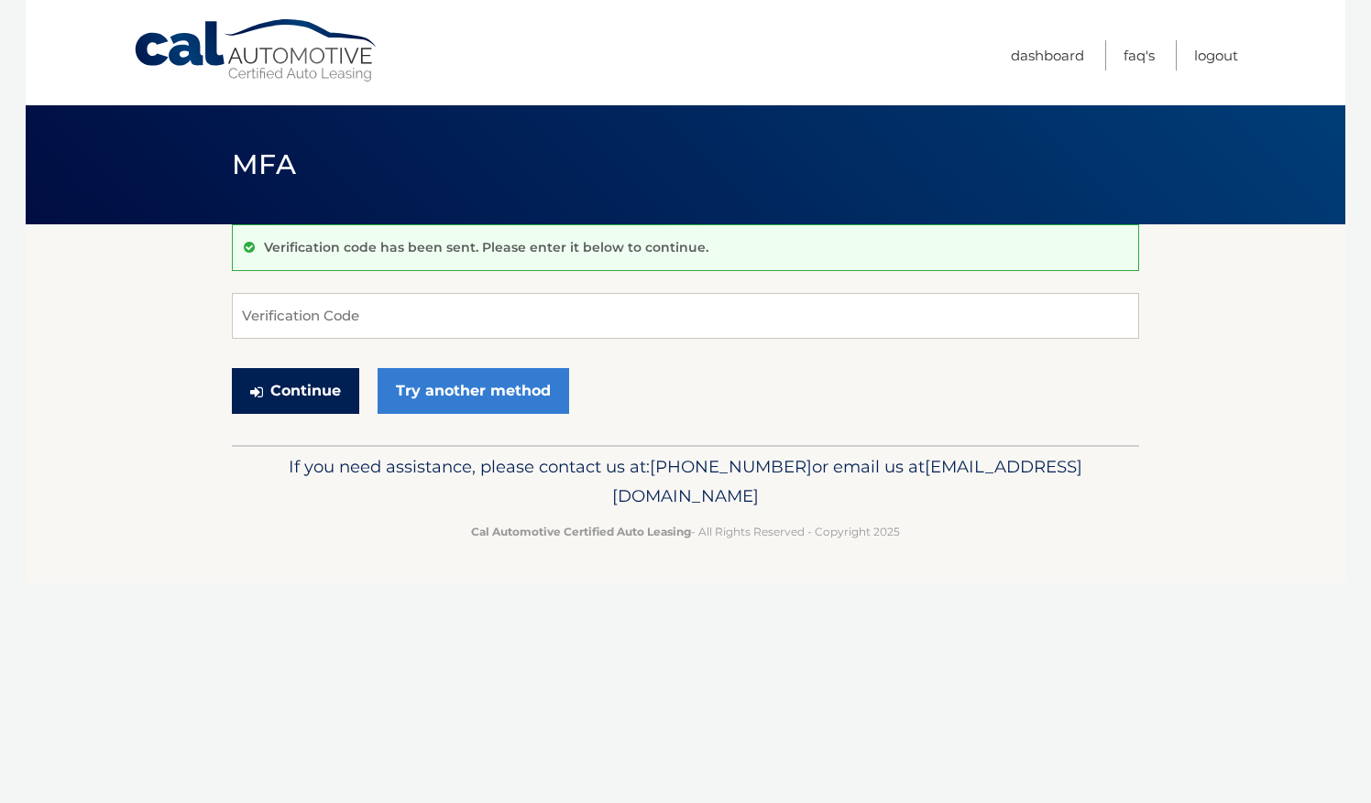 Image resolution: width=1371 pixels, height=803 pixels. What do you see at coordinates (295, 391) in the screenshot?
I see `button: Continue` at bounding box center [295, 391].